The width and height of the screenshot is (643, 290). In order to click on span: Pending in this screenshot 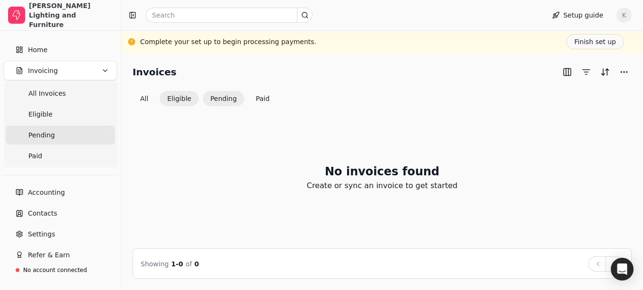, I will do `click(42, 135)`.